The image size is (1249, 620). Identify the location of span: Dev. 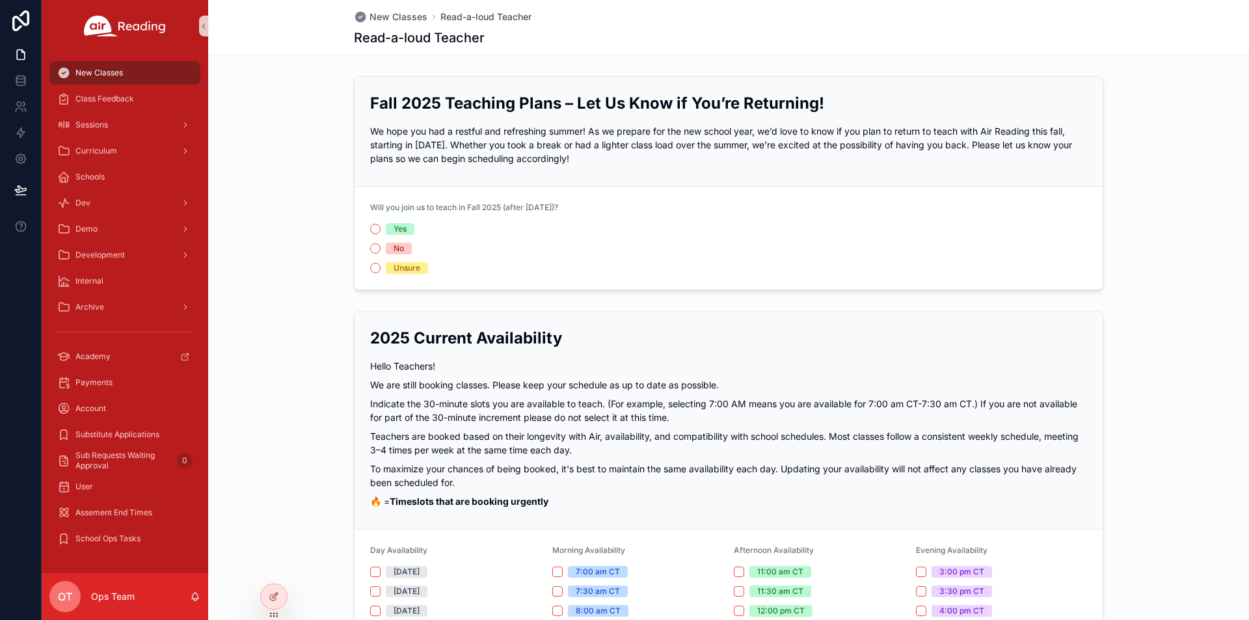
(83, 203).